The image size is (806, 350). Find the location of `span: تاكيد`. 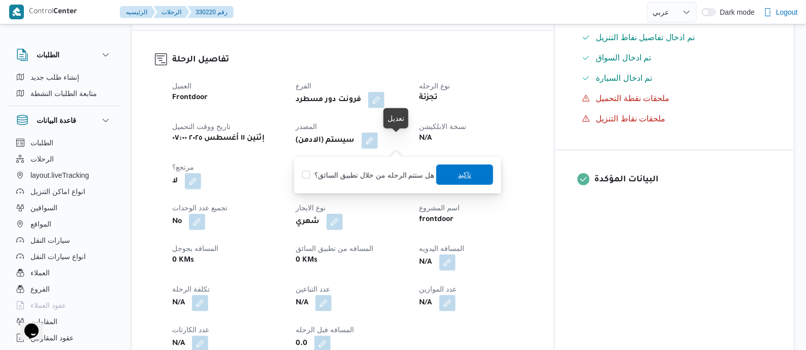

span: تاكيد is located at coordinates (465, 175).